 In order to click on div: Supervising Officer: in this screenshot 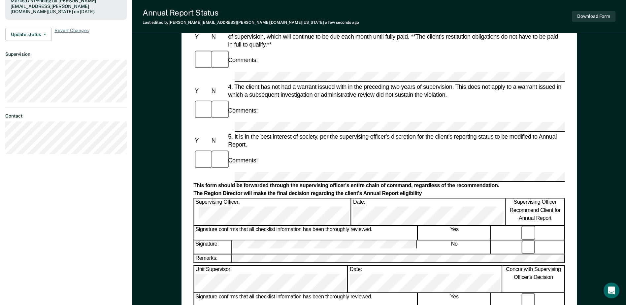, I will do `click(273, 212)`.